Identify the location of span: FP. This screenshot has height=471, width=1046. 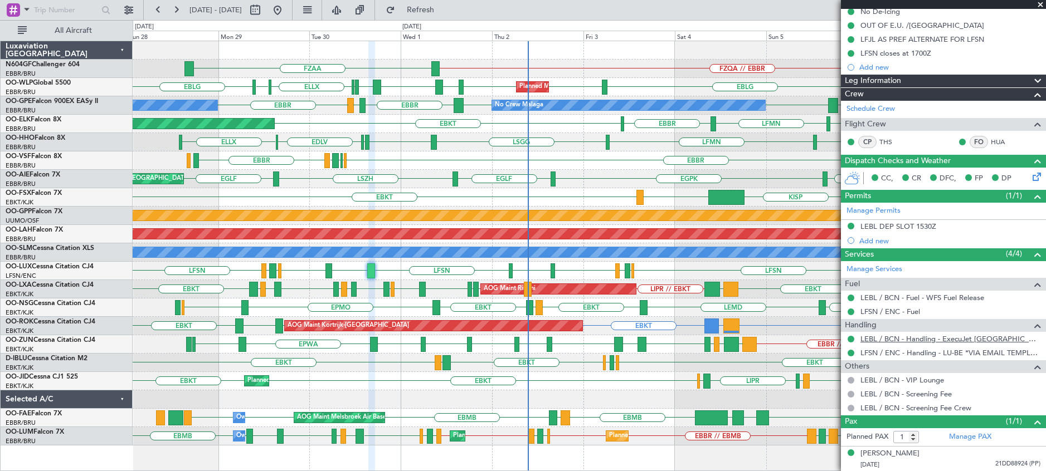
(979, 179).